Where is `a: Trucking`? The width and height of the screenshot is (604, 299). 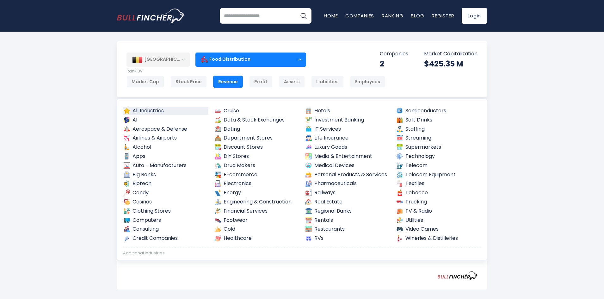 a: Trucking is located at coordinates (439, 202).